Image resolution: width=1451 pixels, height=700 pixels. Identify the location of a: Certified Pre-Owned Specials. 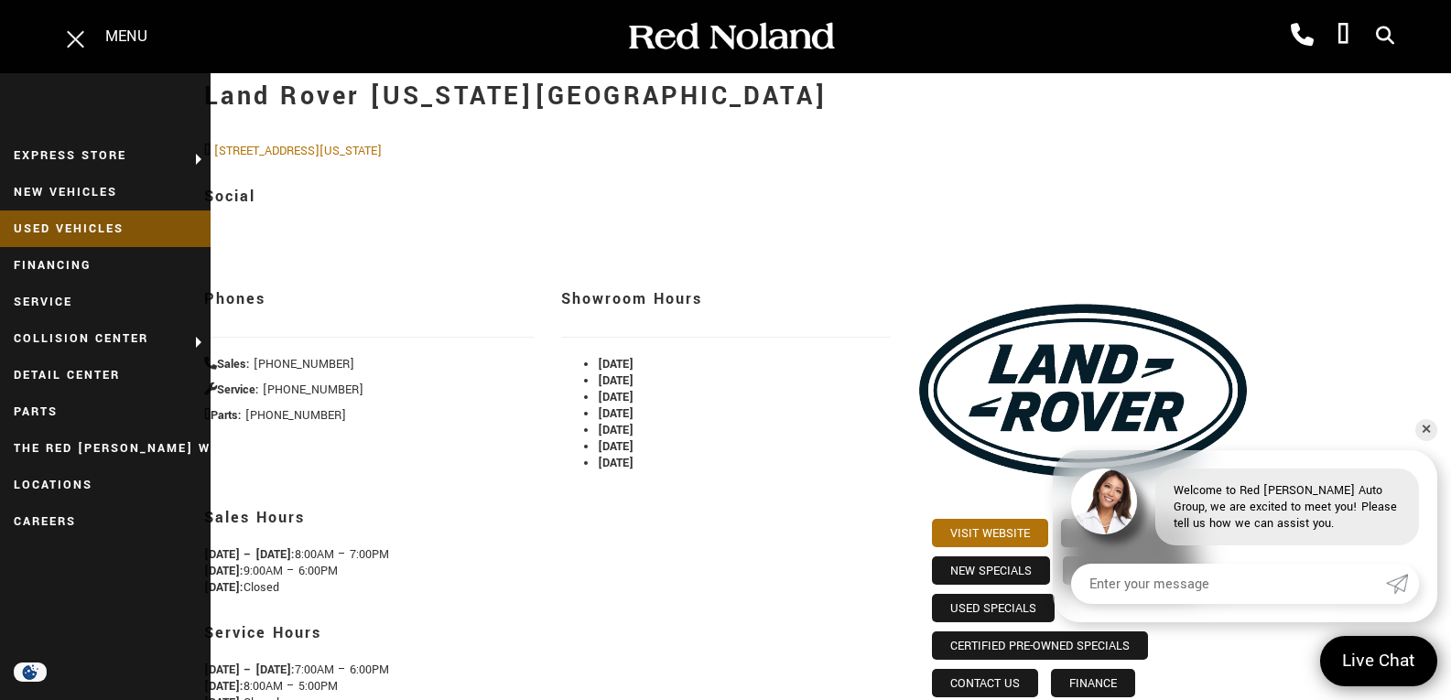
(1040, 645).